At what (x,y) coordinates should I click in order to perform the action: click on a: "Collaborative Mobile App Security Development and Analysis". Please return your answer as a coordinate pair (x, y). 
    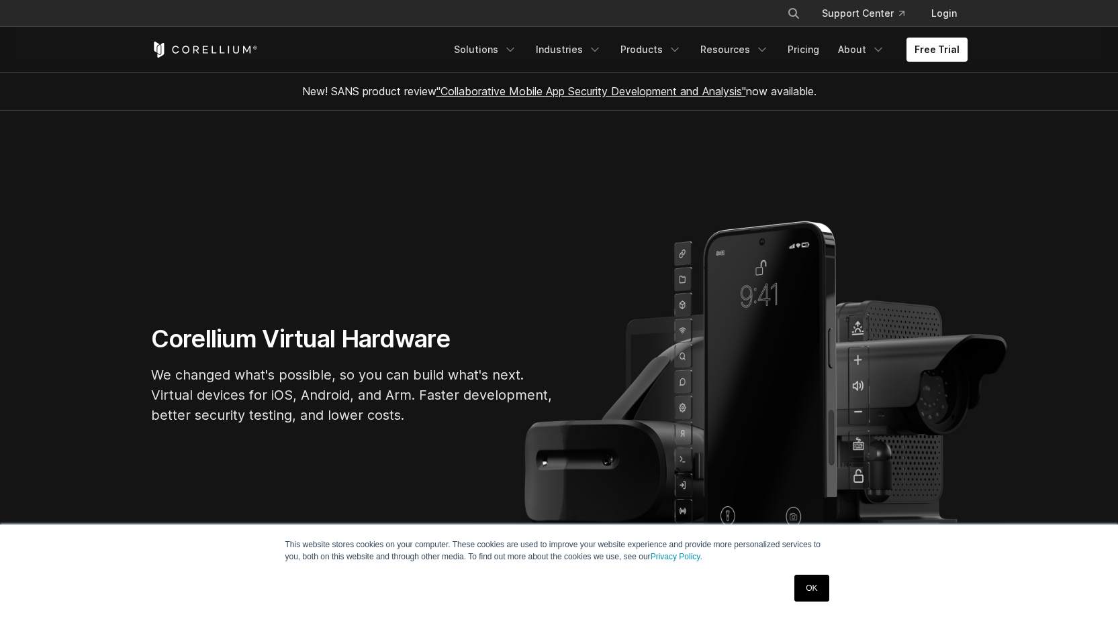
    Looking at the image, I should click on (591, 91).